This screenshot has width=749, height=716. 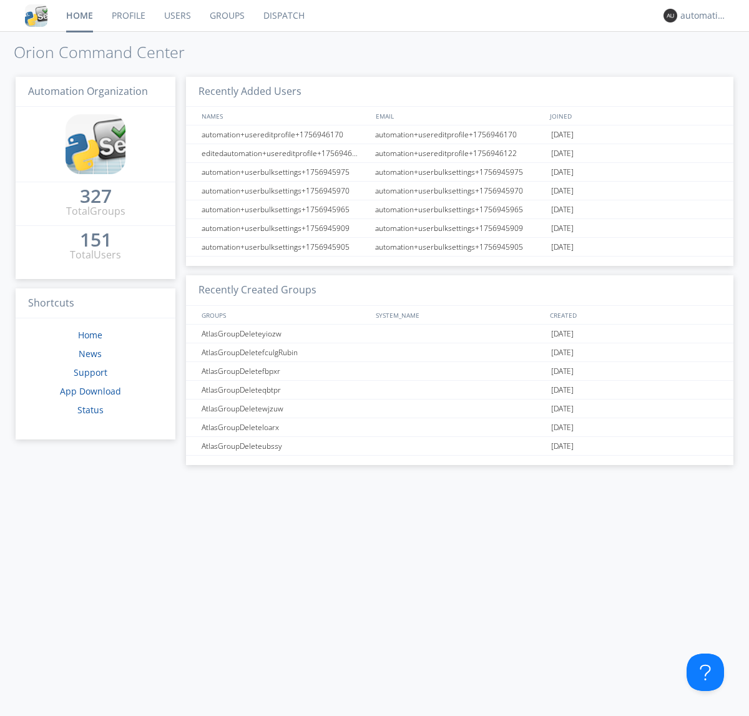 What do you see at coordinates (704, 16) in the screenshot?
I see `div: automation+atlas0017` at bounding box center [704, 16].